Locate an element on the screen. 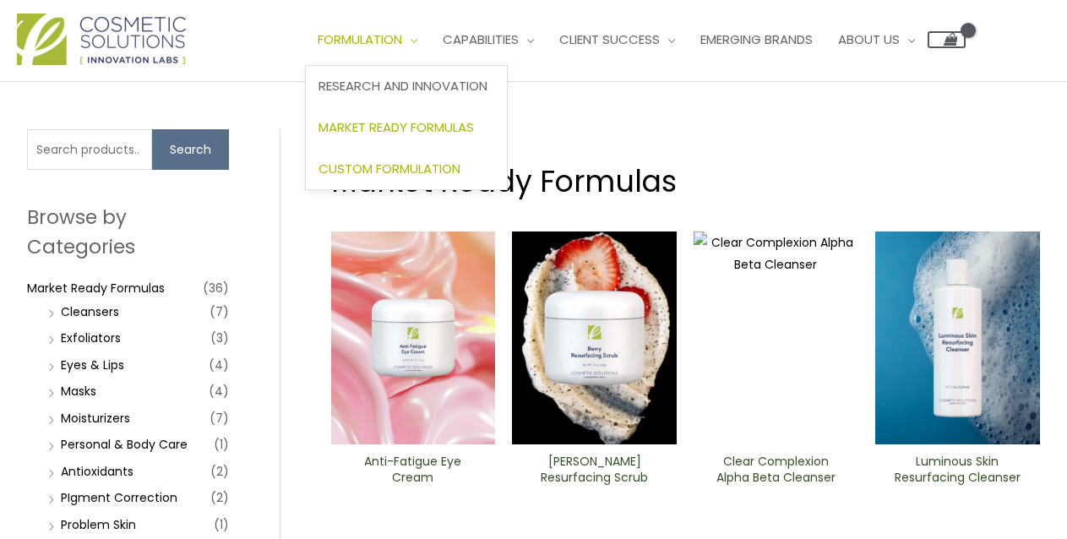 The image size is (1067, 539). img: Berry Resurfacing Scrub is located at coordinates (594, 338).